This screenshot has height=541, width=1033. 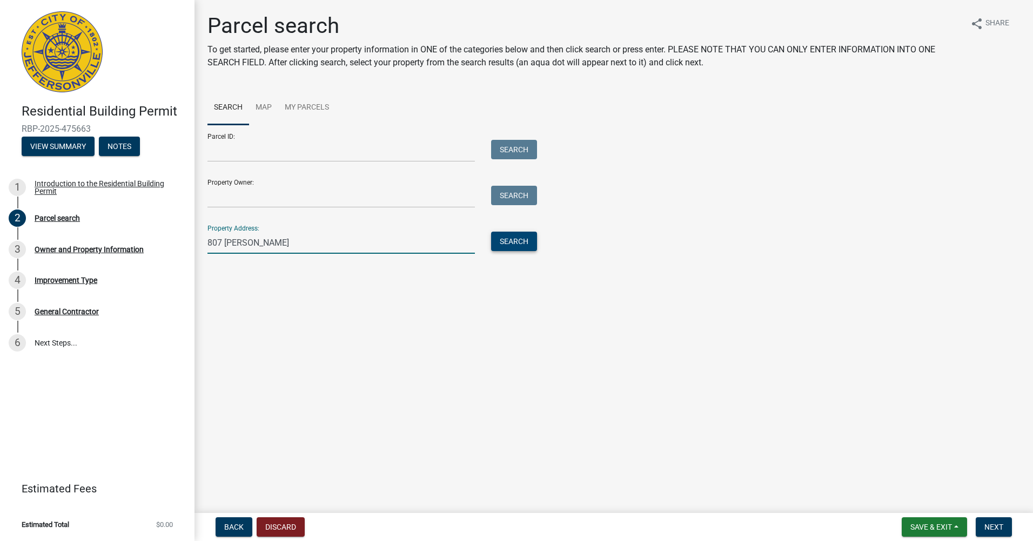 I want to click on span: Share, so click(x=998, y=24).